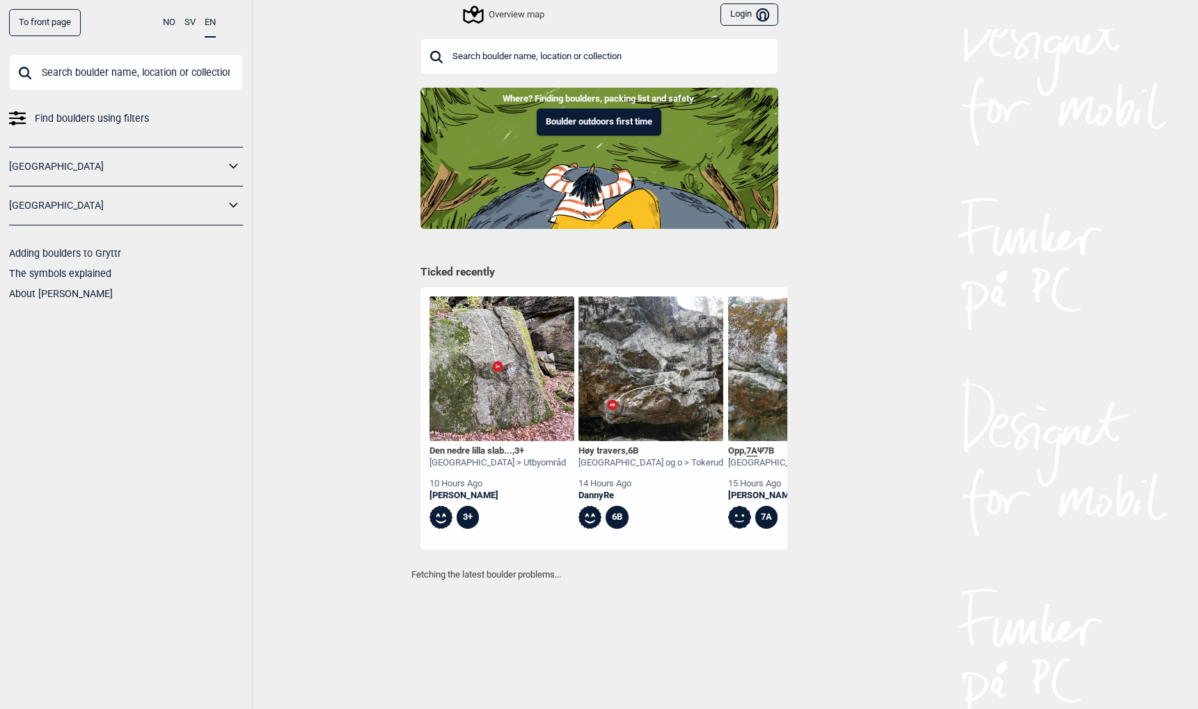  I want to click on div: 3+, so click(468, 517).